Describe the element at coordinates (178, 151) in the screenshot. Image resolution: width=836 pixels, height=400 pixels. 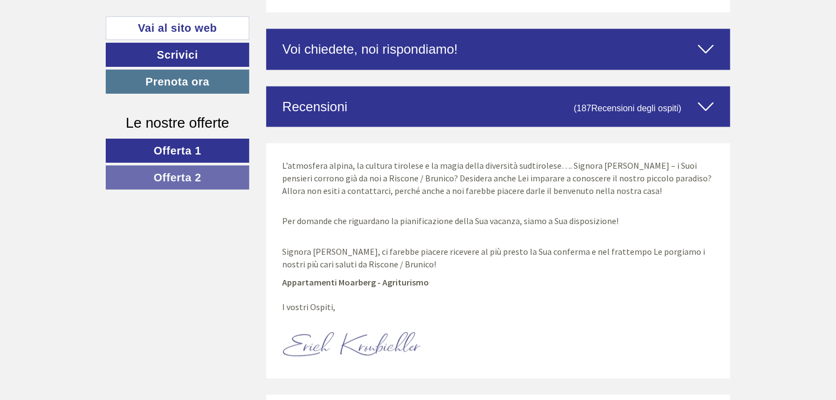
I see `span: Offerta 1` at that location.